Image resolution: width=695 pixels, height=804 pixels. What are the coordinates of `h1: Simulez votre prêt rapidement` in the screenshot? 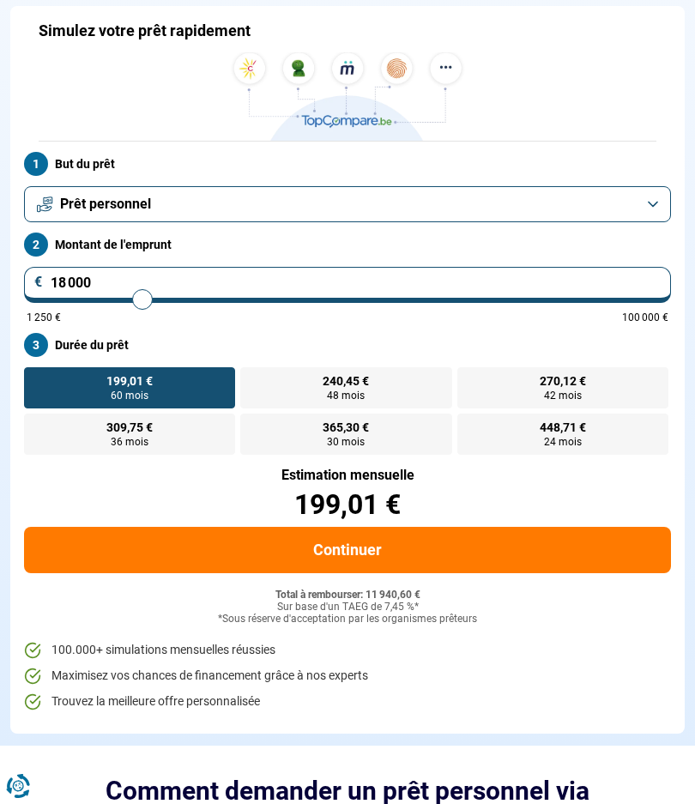 It's located at (144, 31).